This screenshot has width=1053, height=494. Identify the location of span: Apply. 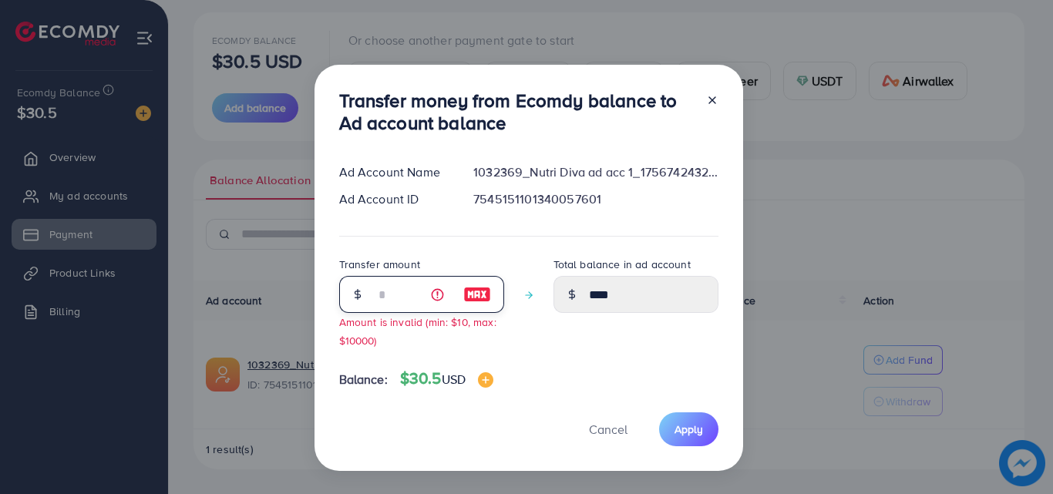
(688, 429).